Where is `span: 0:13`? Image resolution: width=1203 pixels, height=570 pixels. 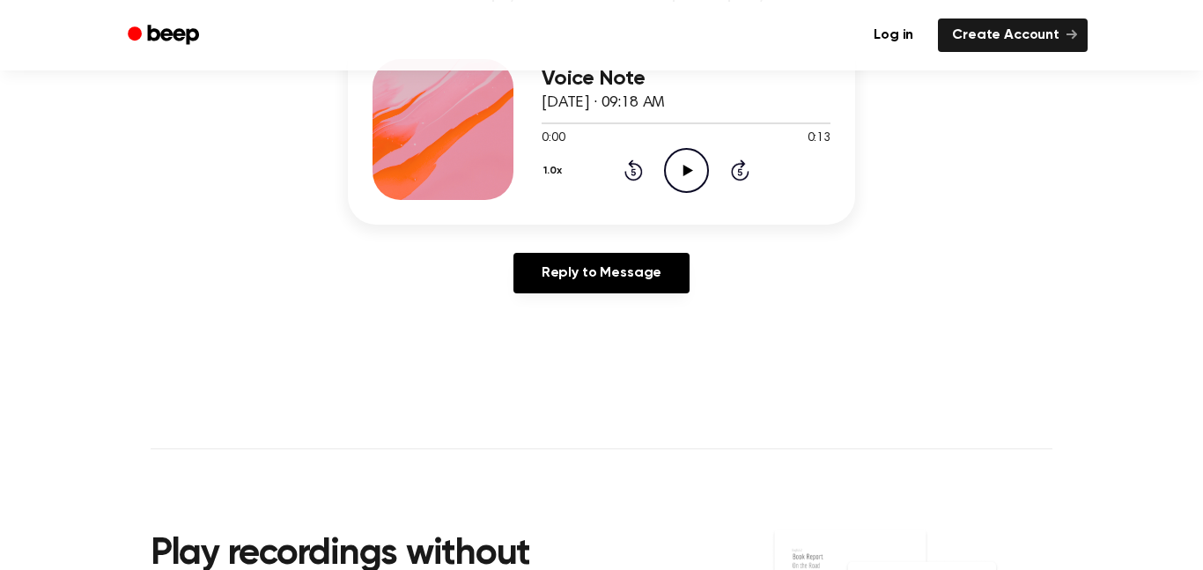 span: 0:13 is located at coordinates (819, 138).